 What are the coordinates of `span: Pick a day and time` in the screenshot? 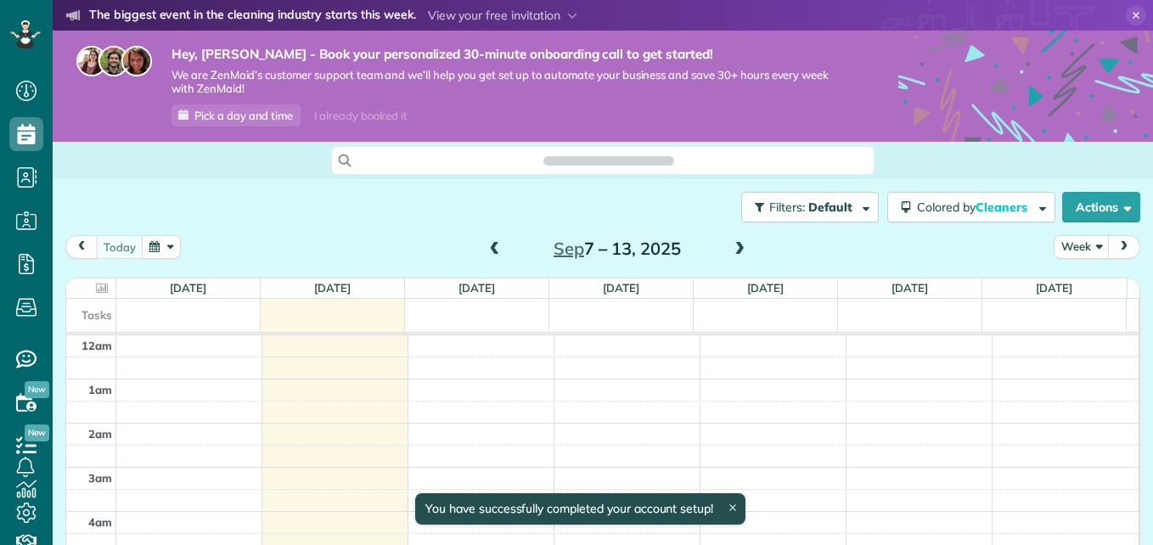 It's located at (244, 116).